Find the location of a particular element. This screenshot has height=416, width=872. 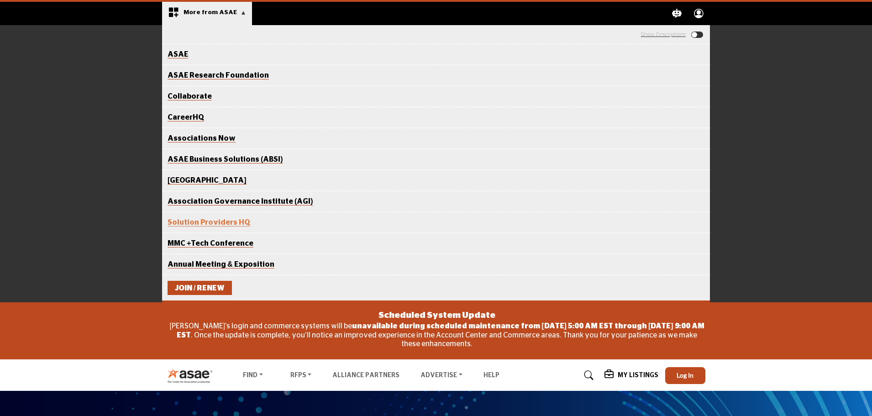

a: Alliance Partners is located at coordinates (366, 375).